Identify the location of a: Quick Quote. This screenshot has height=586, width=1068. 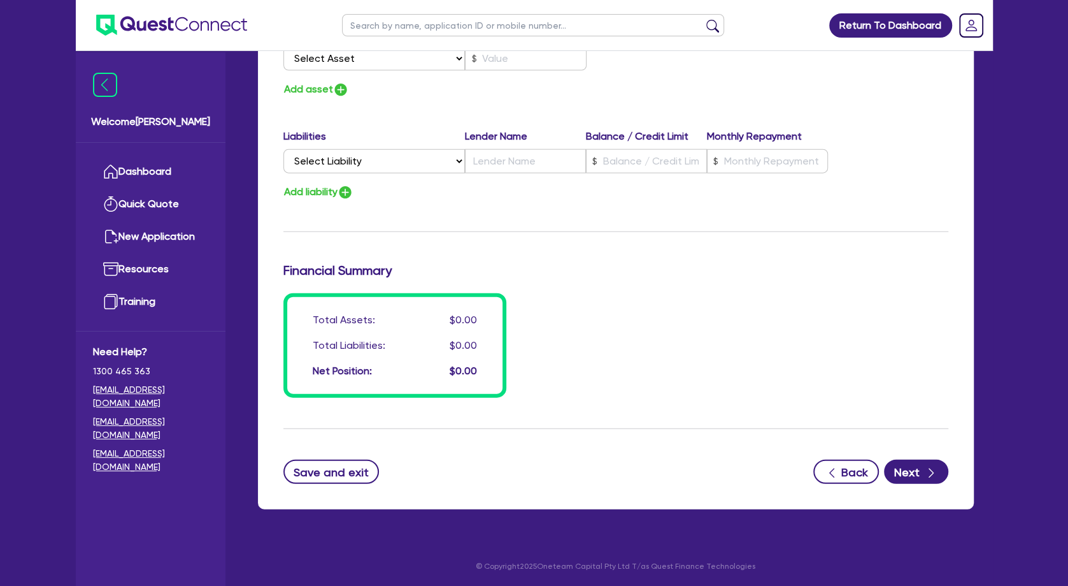
(150, 204).